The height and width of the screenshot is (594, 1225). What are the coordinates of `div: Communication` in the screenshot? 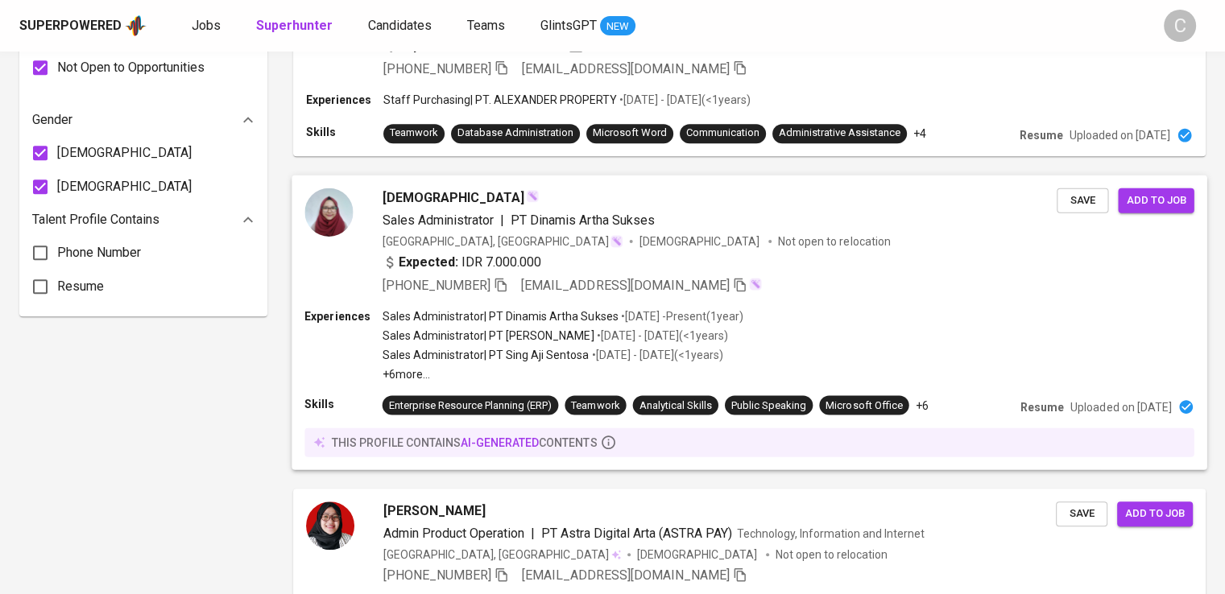 It's located at (722, 133).